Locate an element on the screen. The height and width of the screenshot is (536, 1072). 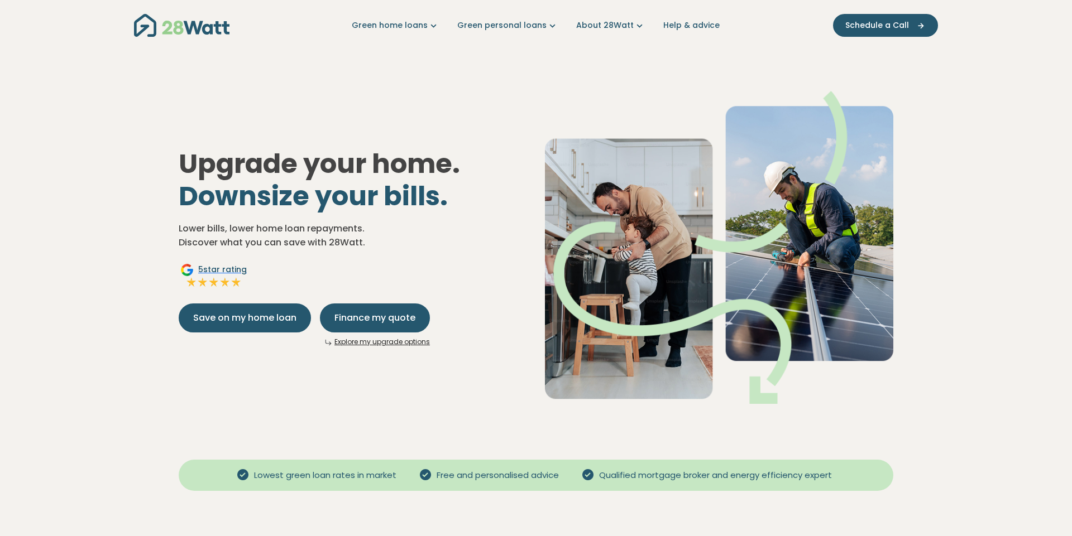
span: Finance my quote is located at coordinates (375, 318).